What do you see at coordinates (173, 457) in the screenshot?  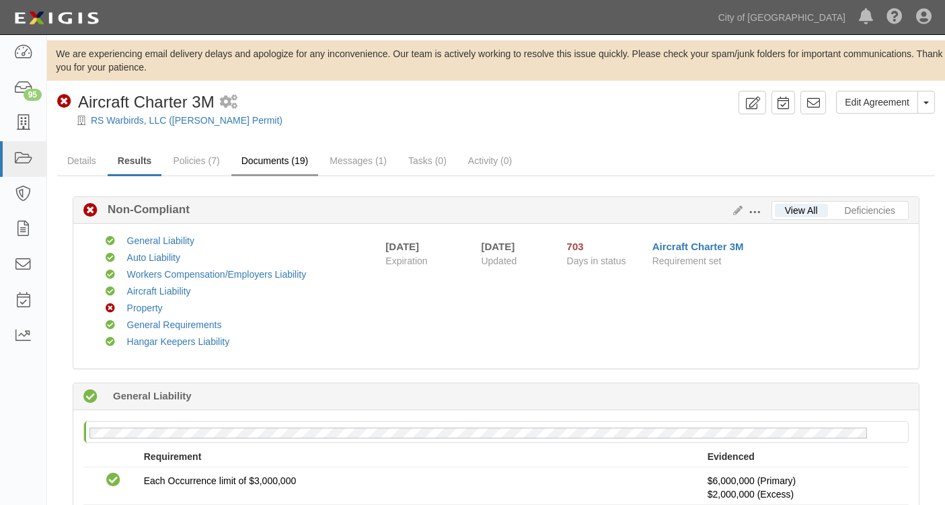 I see `strong: Requirement` at bounding box center [173, 457].